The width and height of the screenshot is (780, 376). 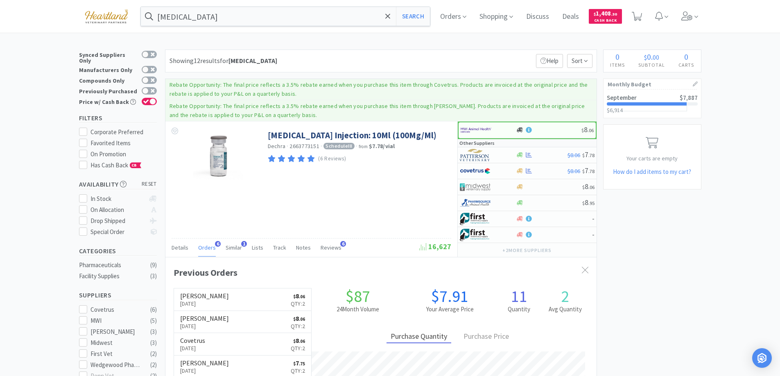 What do you see at coordinates (116, 165) in the screenshot?
I see `span: Has Cash Back` at bounding box center [116, 165].